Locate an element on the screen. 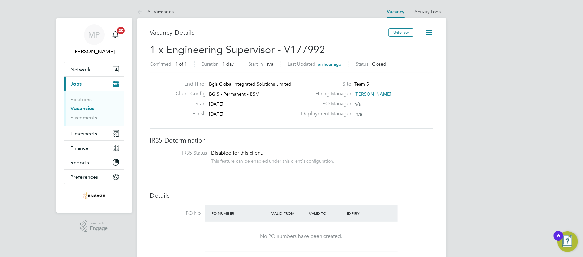 This screenshot has height=257, width=583. button: Jobs is located at coordinates (94, 84).